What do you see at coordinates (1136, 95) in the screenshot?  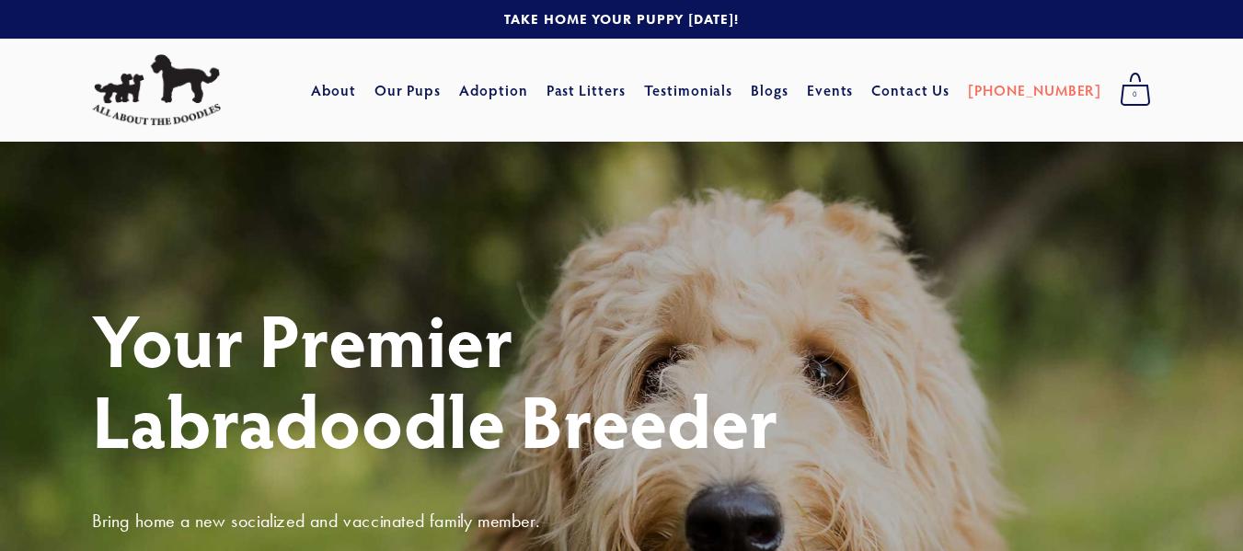 I see `span: 0` at bounding box center [1136, 95].